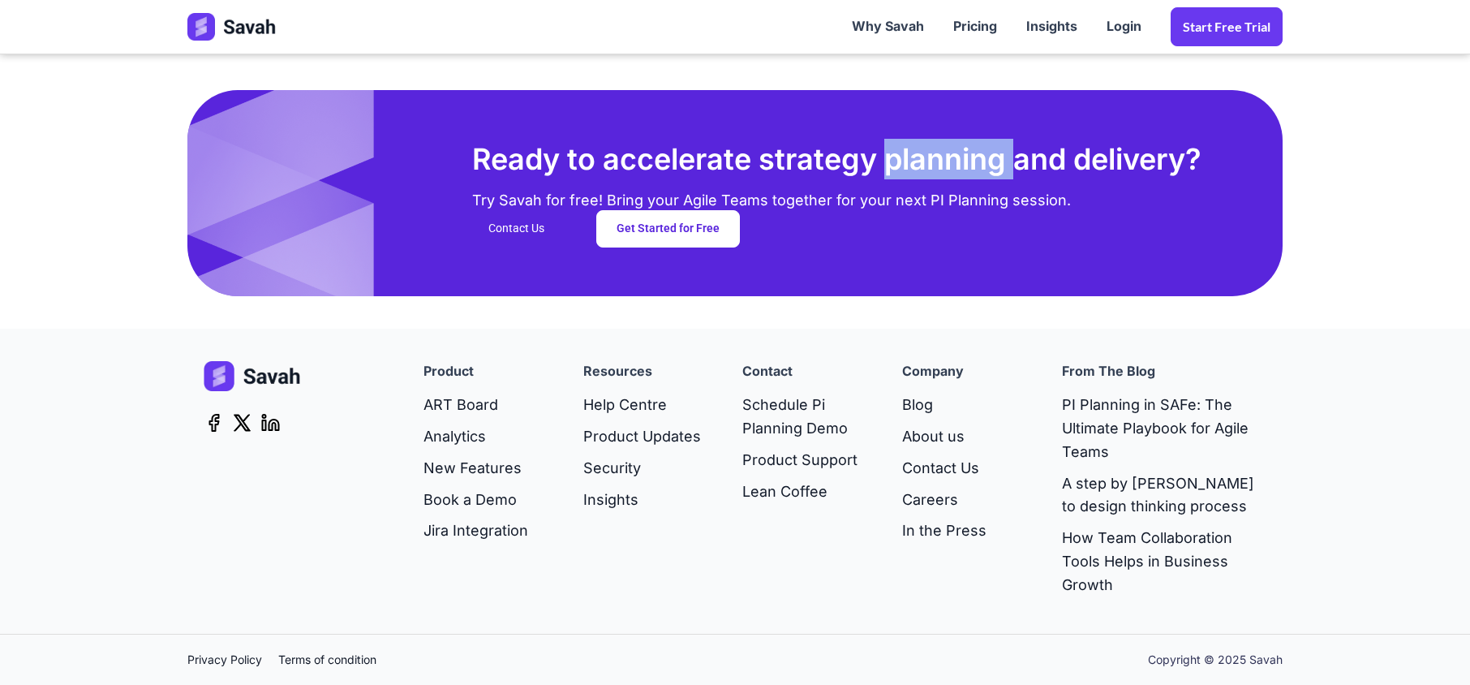  What do you see at coordinates (944, 405) in the screenshot?
I see `a: Blog` at bounding box center [944, 405].